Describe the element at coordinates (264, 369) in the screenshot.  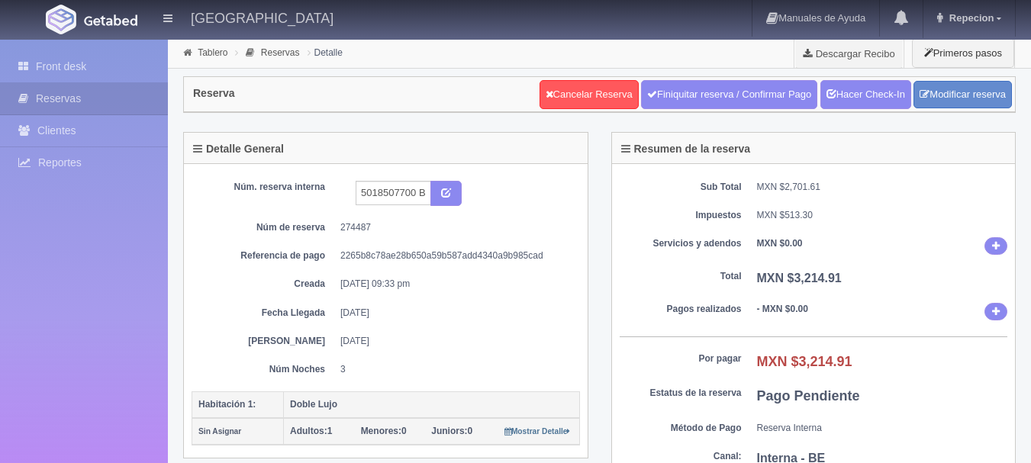
I see `dt: Núm Noches` at that location.